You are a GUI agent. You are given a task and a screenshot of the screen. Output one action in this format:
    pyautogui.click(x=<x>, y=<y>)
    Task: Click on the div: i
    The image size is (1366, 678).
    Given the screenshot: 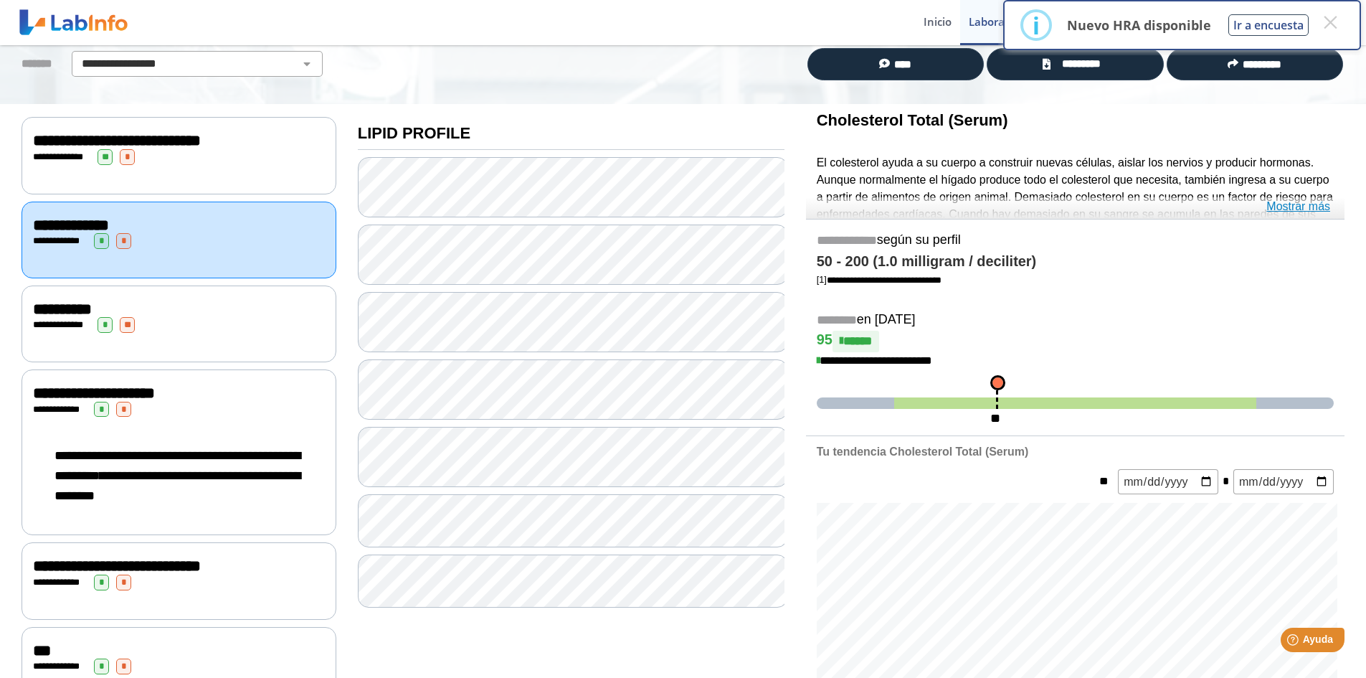 What is the action you would take?
    pyautogui.click(x=1036, y=25)
    